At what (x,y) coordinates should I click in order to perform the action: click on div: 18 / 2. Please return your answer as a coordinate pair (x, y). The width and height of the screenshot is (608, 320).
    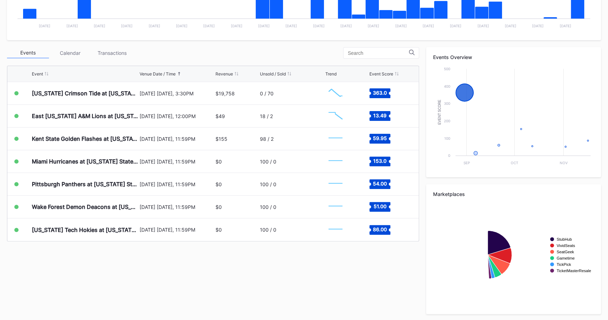
    Looking at the image, I should click on (266, 116).